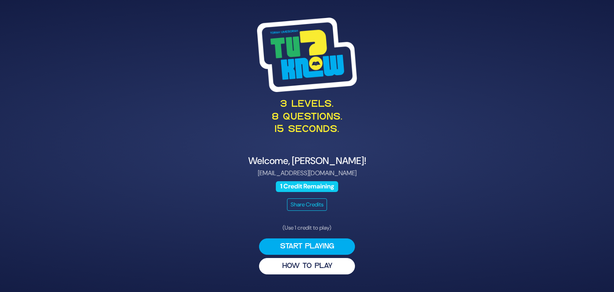 This screenshot has width=614, height=292. What do you see at coordinates (307, 55) in the screenshot?
I see `img: Tournament Logo` at bounding box center [307, 55].